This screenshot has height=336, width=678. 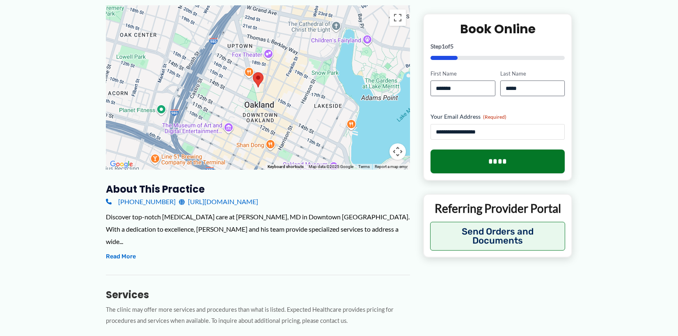 I want to click on label: First Name, so click(x=463, y=73).